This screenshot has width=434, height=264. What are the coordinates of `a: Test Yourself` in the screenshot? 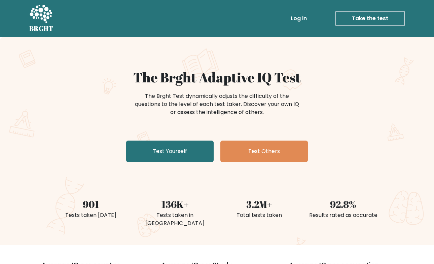 It's located at (170, 151).